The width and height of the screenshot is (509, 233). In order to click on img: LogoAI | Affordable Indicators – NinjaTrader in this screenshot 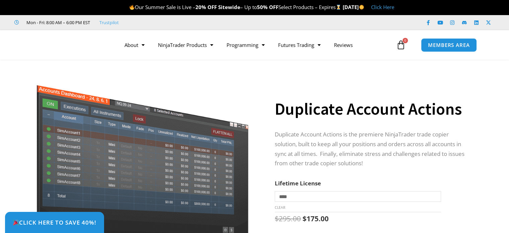, I will do `click(61, 45)`.